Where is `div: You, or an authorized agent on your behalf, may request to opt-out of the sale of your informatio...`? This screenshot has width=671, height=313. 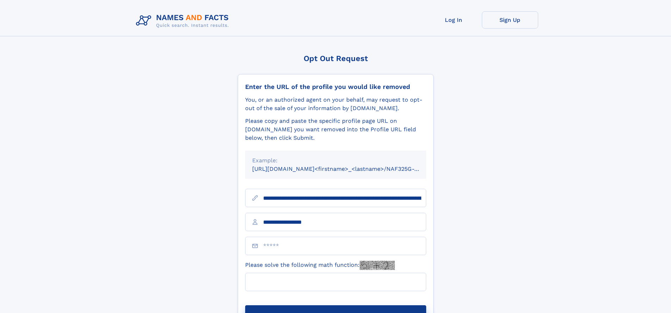
div: You, or an authorized agent on your behalf, may request to opt-out of the sale of your informatio... is located at coordinates (336, 104).